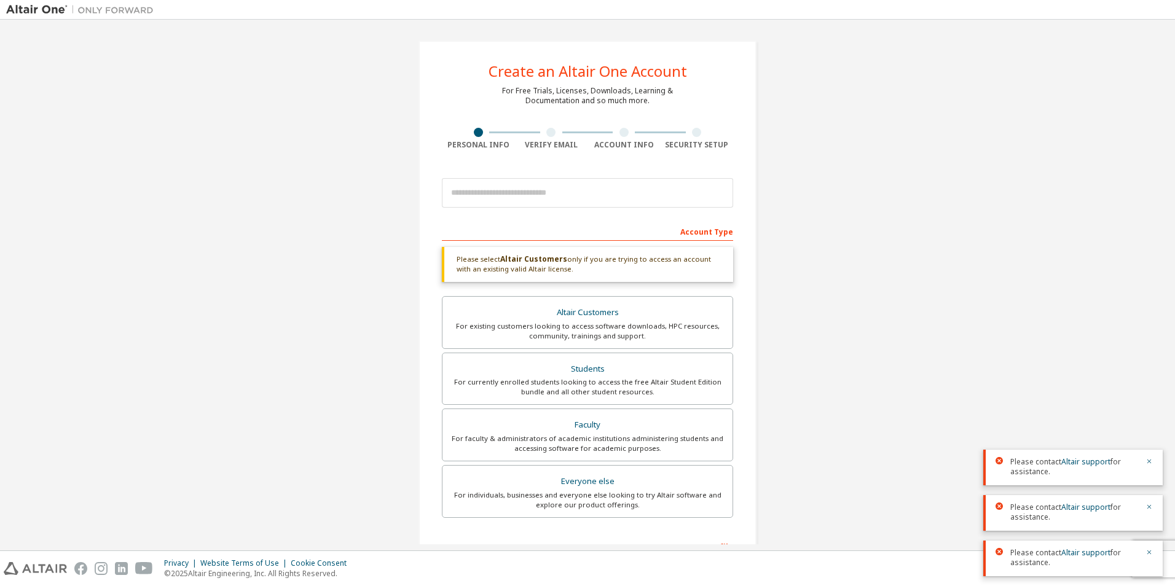 The width and height of the screenshot is (1175, 586). What do you see at coordinates (182, 563) in the screenshot?
I see `div: Privacy` at bounding box center [182, 563].